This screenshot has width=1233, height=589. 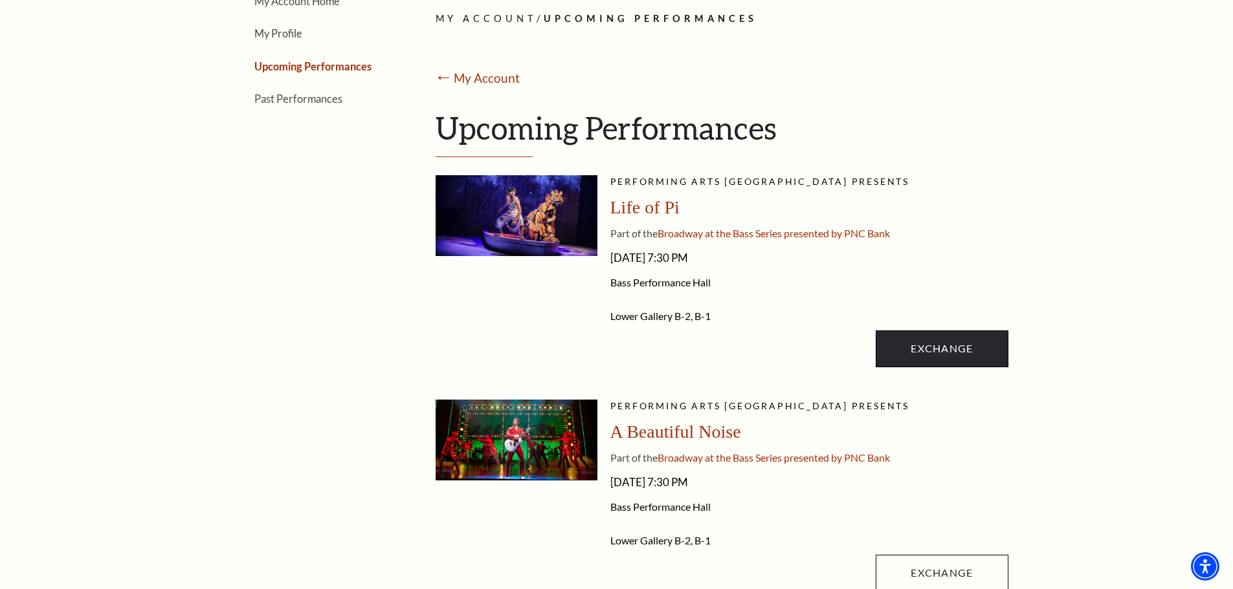 I want to click on span: Life of Pi, so click(x=644, y=207).